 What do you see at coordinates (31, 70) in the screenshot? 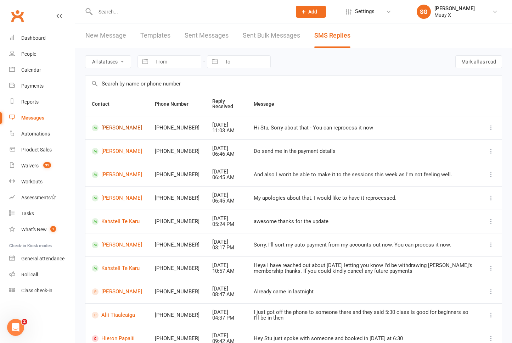
I see `div: Calendar` at bounding box center [31, 70].